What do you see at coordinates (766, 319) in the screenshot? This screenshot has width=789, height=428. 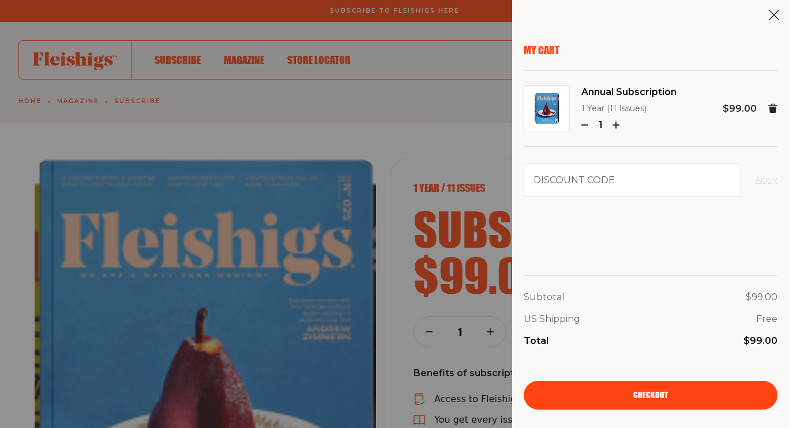 I see `p: Free` at bounding box center [766, 319].